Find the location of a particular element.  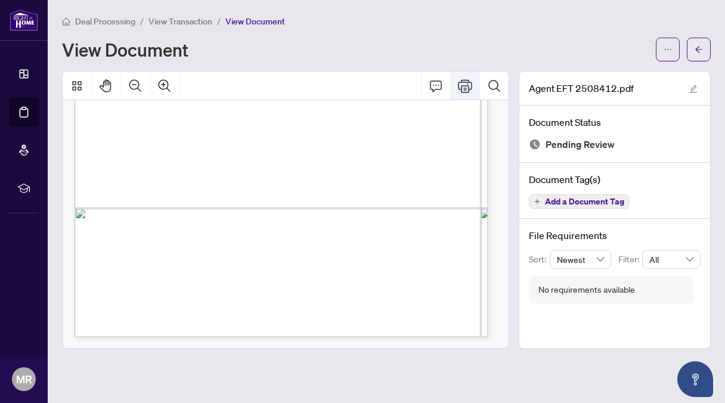

img: logo is located at coordinates (24, 20).